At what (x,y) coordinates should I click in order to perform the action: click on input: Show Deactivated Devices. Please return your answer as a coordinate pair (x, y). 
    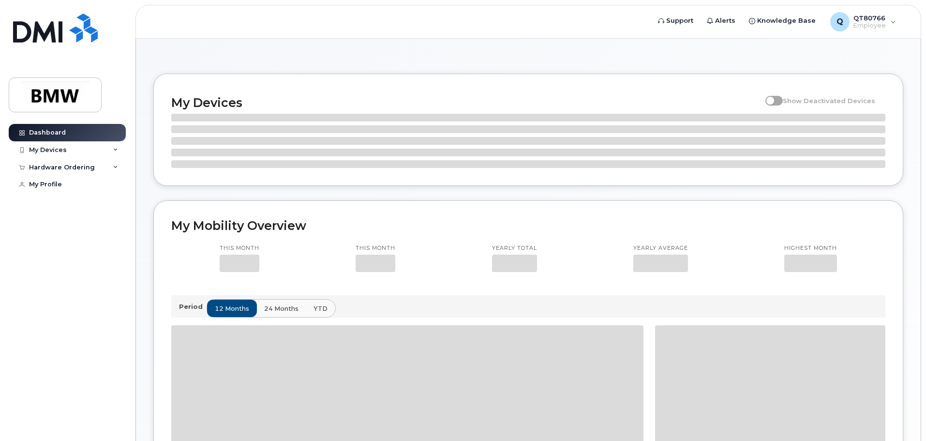
    Looking at the image, I should click on (769, 95).